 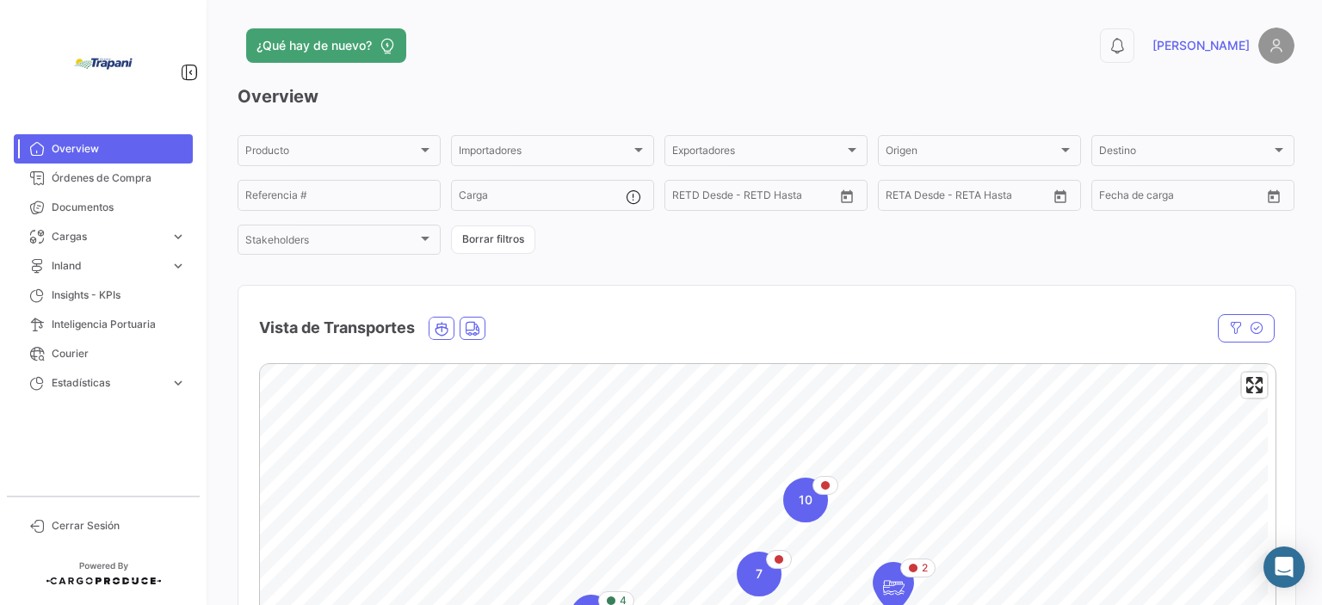 What do you see at coordinates (337, 328) in the screenshot?
I see `h4: Vista de Transportes` at bounding box center [337, 328].